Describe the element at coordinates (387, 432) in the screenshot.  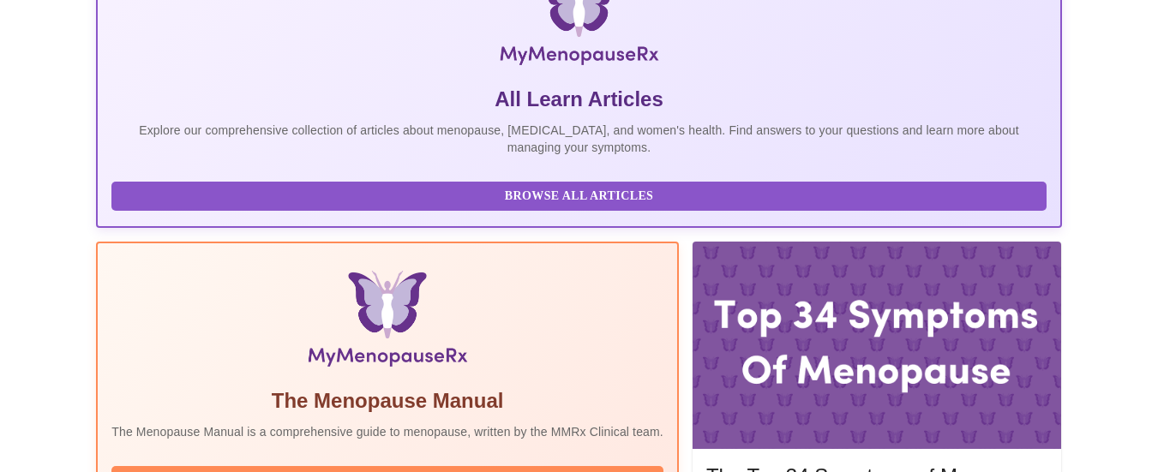
I see `p: The Menopause Manual is a comprehensive guide to menopause, written by the MMRx Clinical team.` at that location.